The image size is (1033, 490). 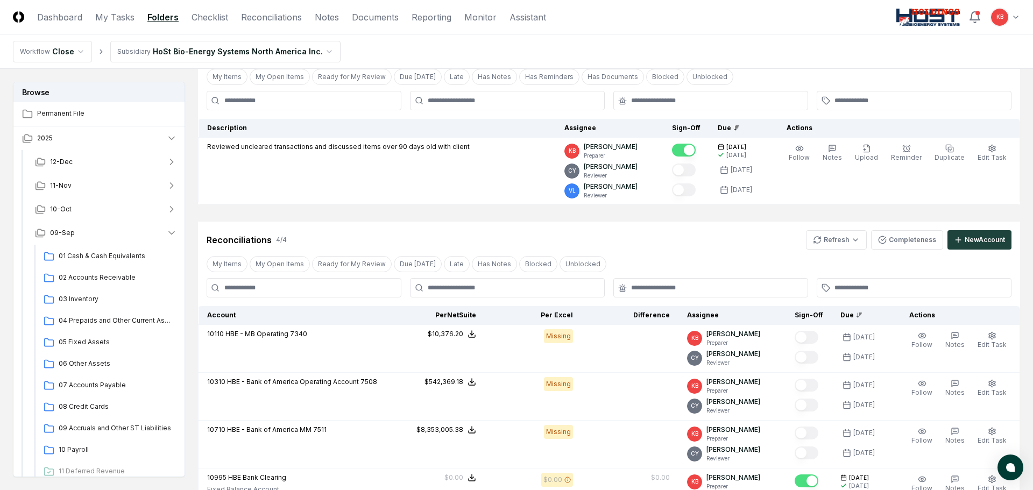 What do you see at coordinates (572, 190) in the screenshot?
I see `span: VL` at bounding box center [572, 190].